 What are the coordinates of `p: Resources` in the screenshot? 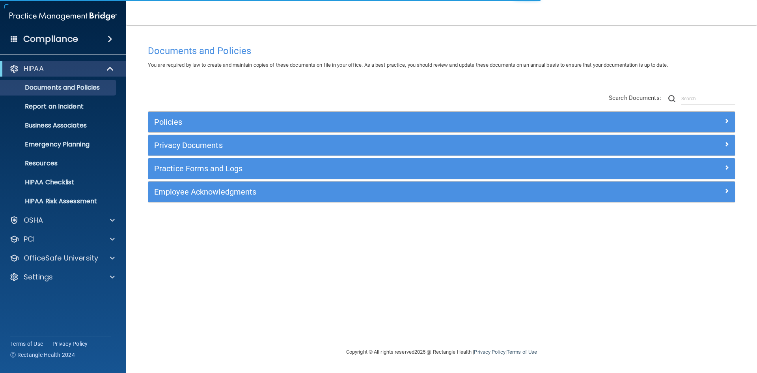 It's located at (59, 163).